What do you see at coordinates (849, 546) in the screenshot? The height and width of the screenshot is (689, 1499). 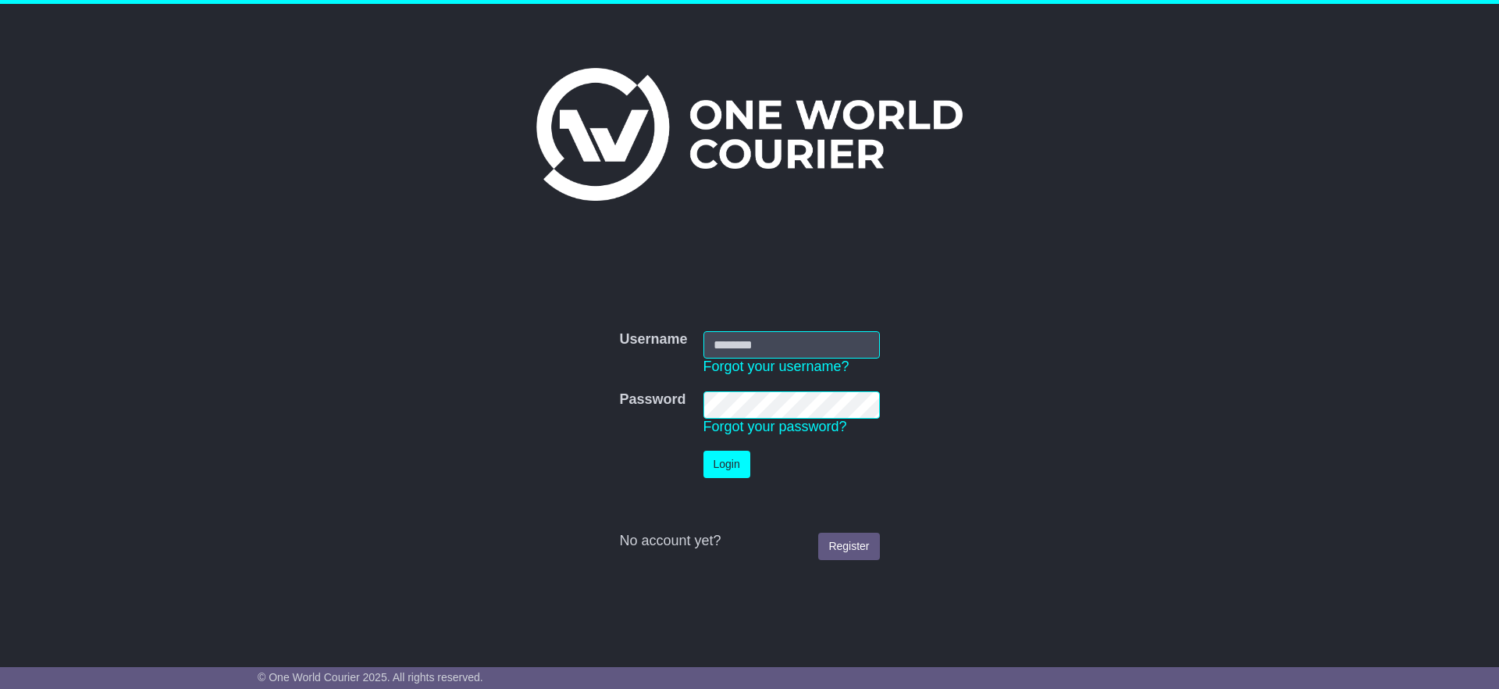 I see `a: Register` at bounding box center [849, 546].